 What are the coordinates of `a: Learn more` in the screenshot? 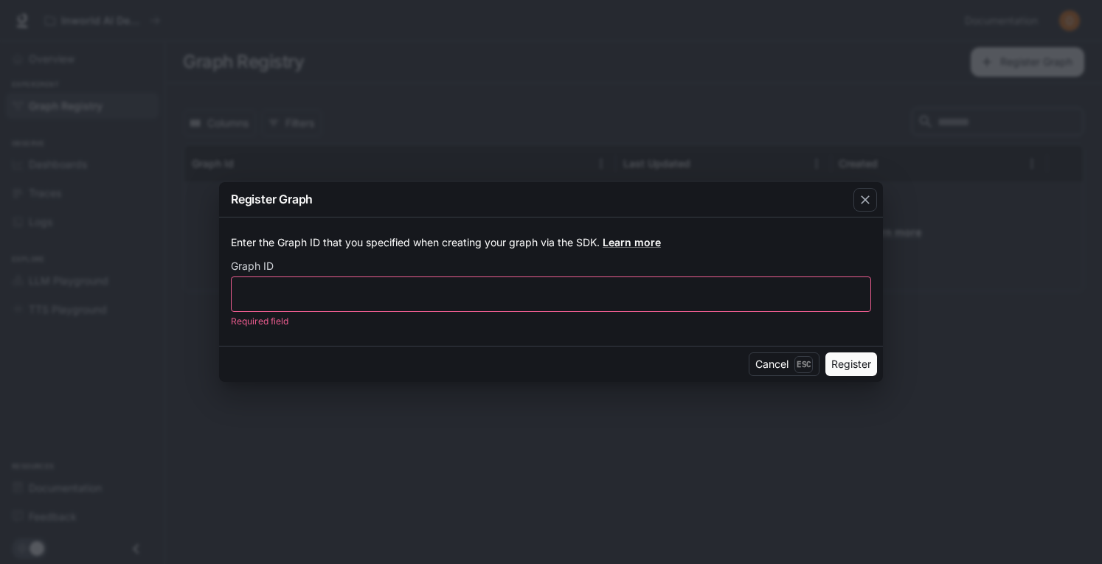 It's located at (631, 242).